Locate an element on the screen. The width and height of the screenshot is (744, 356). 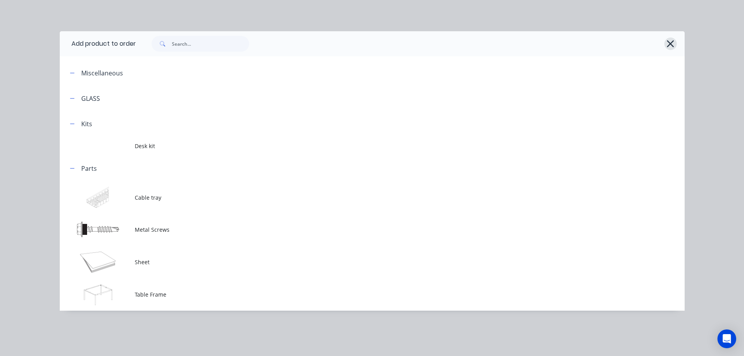
input: Search... is located at coordinates (210, 44).